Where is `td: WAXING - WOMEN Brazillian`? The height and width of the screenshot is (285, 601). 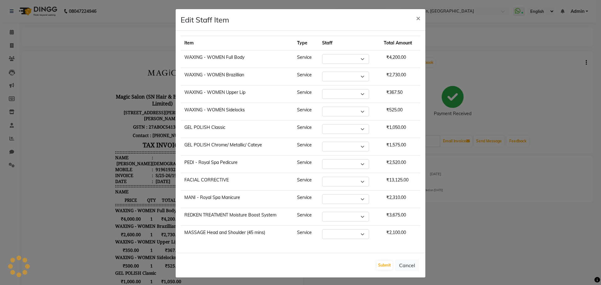
td: WAXING - WOMEN Brazillian is located at coordinates (237, 77).